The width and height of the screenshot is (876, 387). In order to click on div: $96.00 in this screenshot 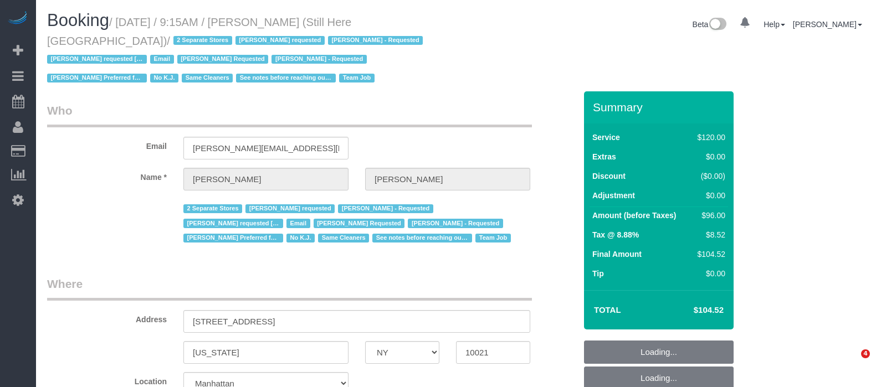, I will do `click(709, 215)`.